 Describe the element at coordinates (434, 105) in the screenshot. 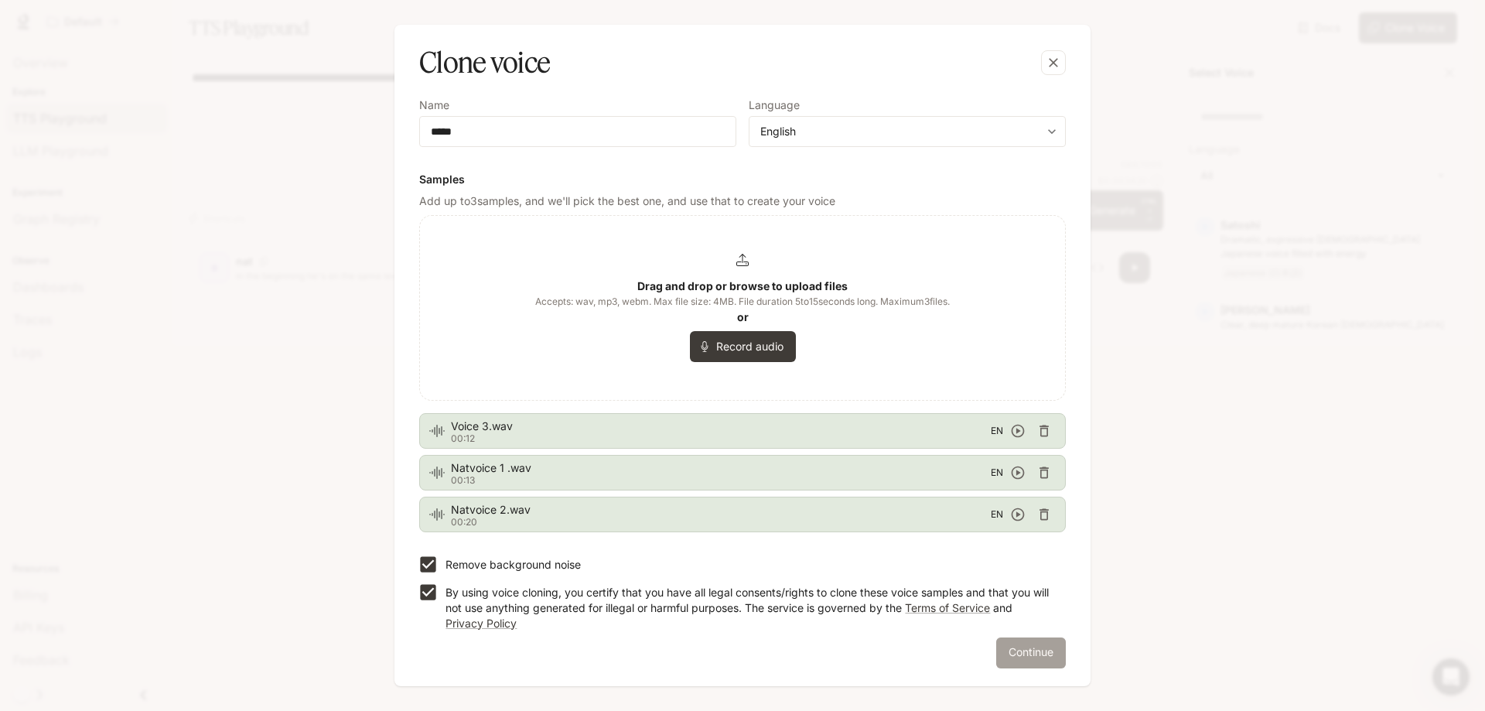

I see `p: Name` at that location.